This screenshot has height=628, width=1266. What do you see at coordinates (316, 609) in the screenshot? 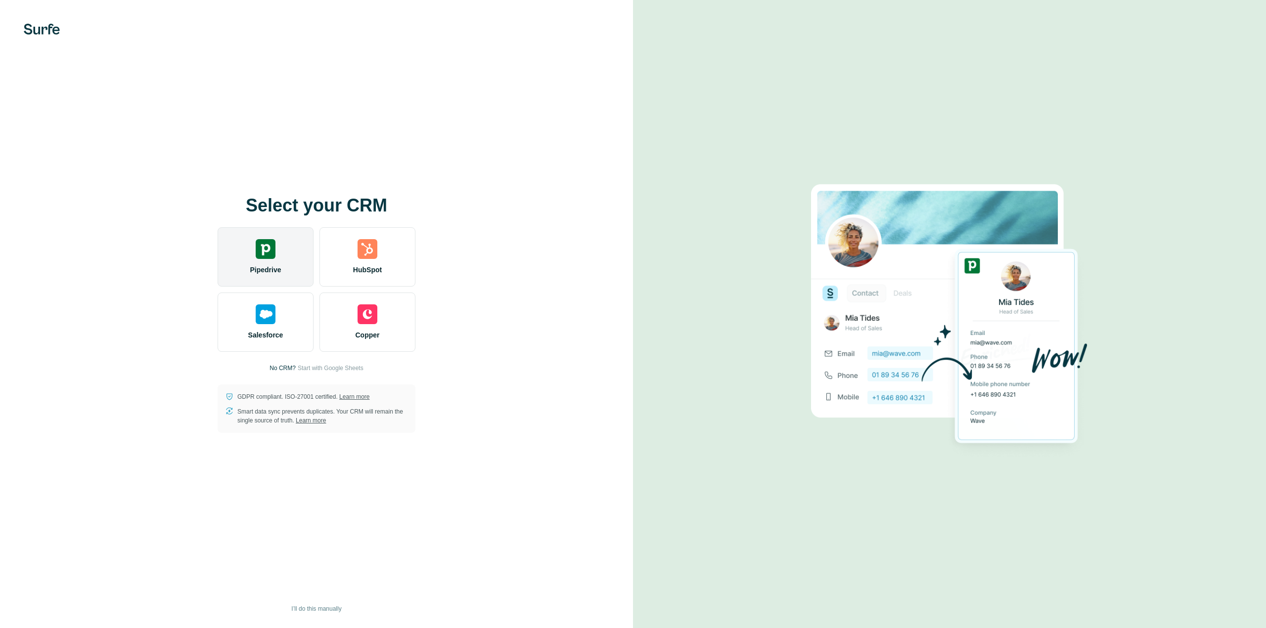
I see `button: I’ll do this manually` at bounding box center [316, 609].